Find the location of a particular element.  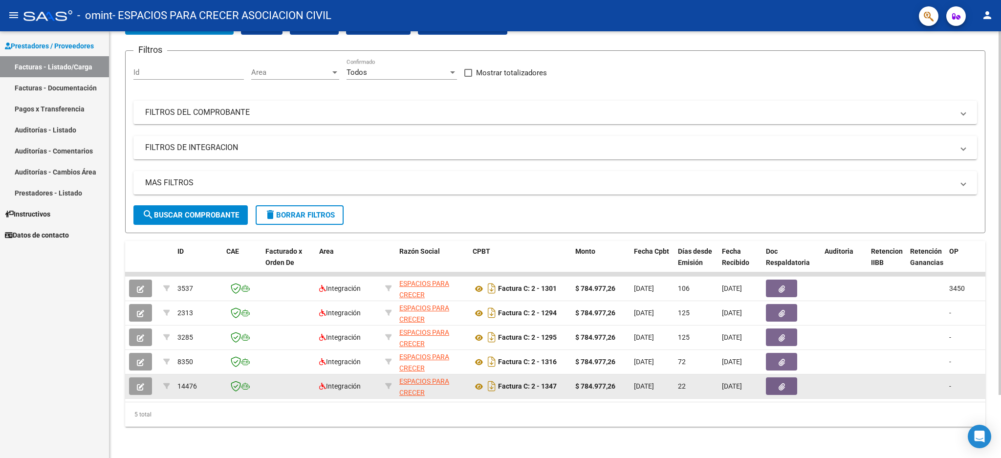

span: Fecha Cpbt is located at coordinates (651, 251).